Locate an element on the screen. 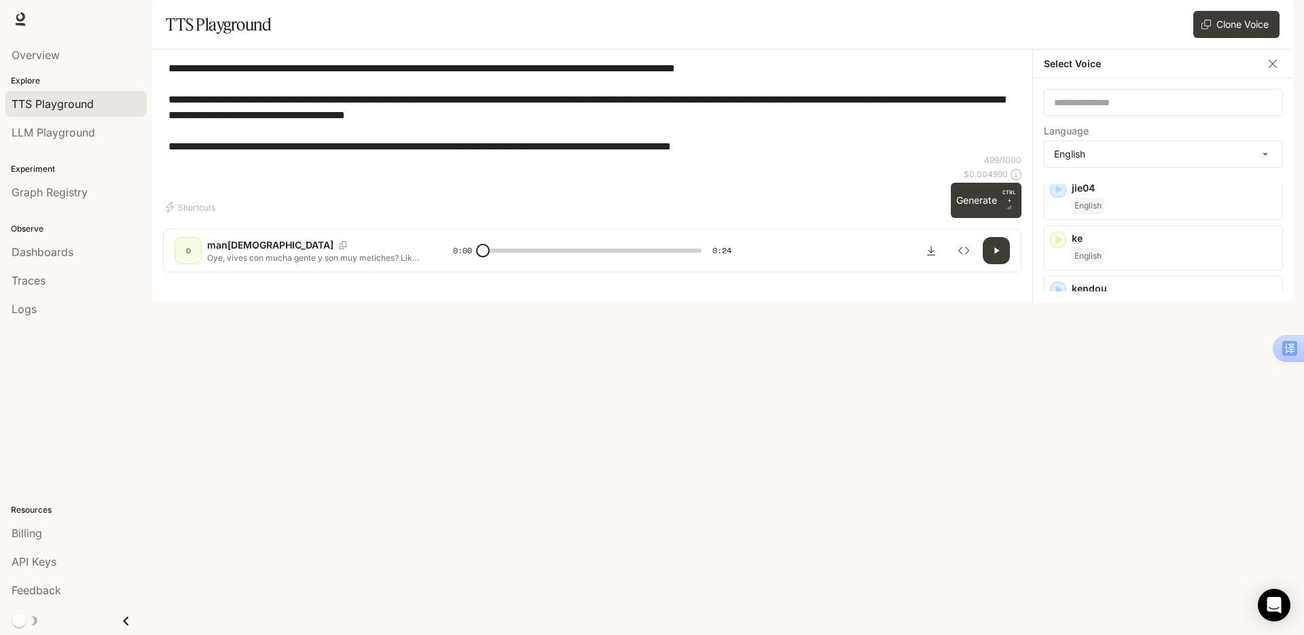  p: CTRL + is located at coordinates (1009, 196).